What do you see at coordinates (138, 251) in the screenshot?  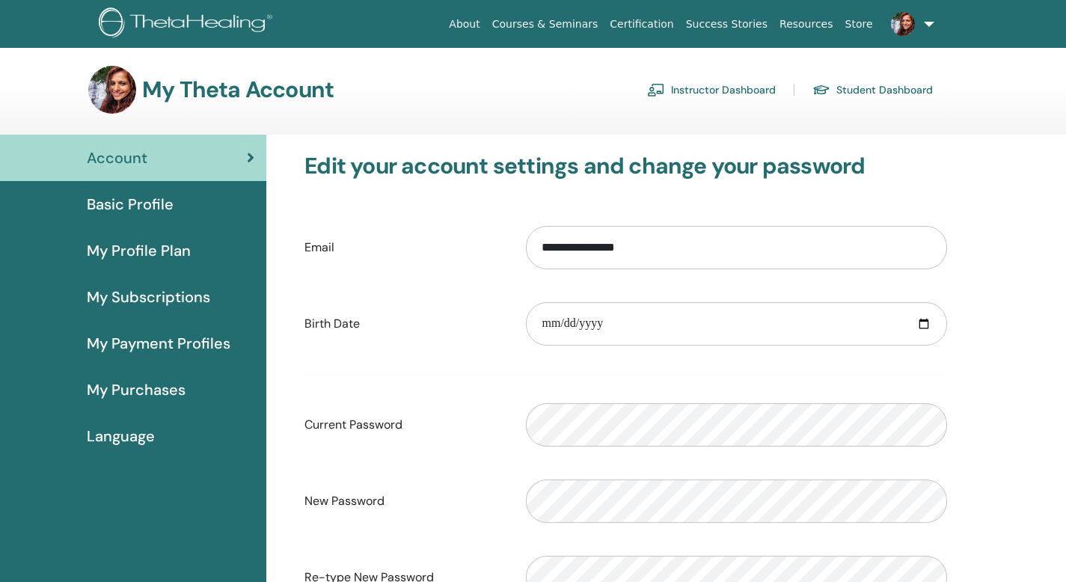 I see `span: My Profile Plan` at bounding box center [138, 251].